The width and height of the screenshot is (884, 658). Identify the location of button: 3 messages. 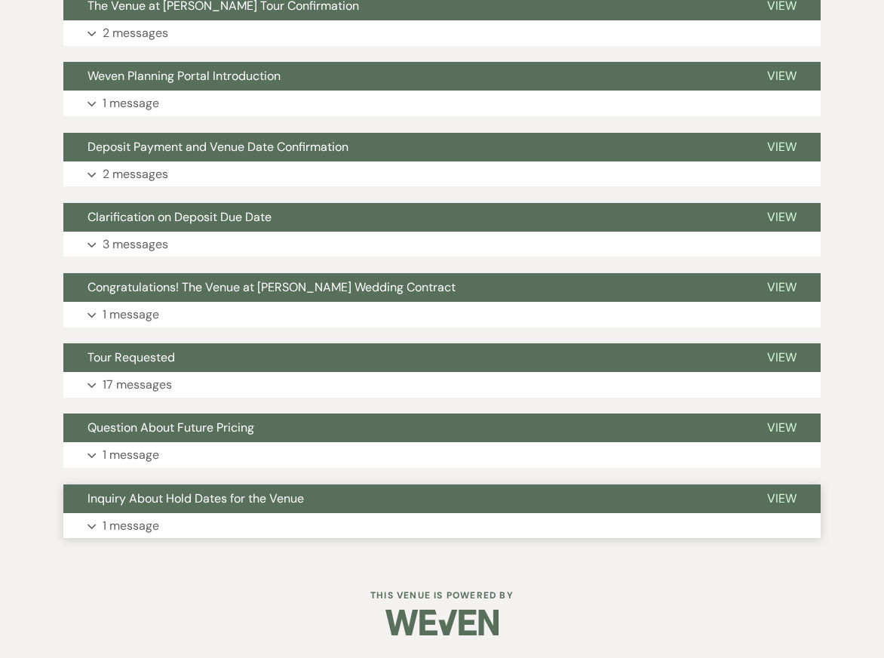
(442, 244).